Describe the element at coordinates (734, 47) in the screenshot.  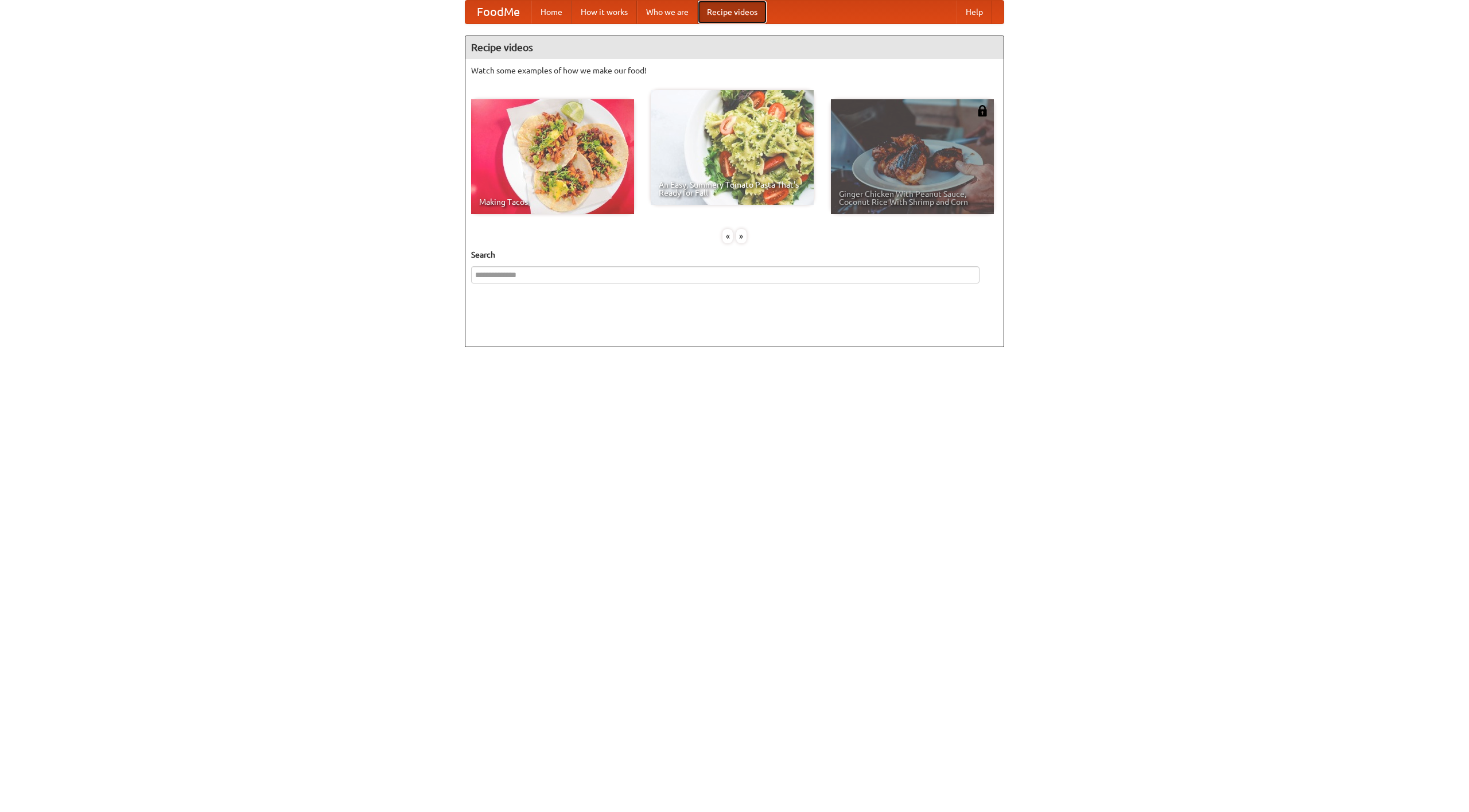
I see `h4: Recipe videos` at that location.